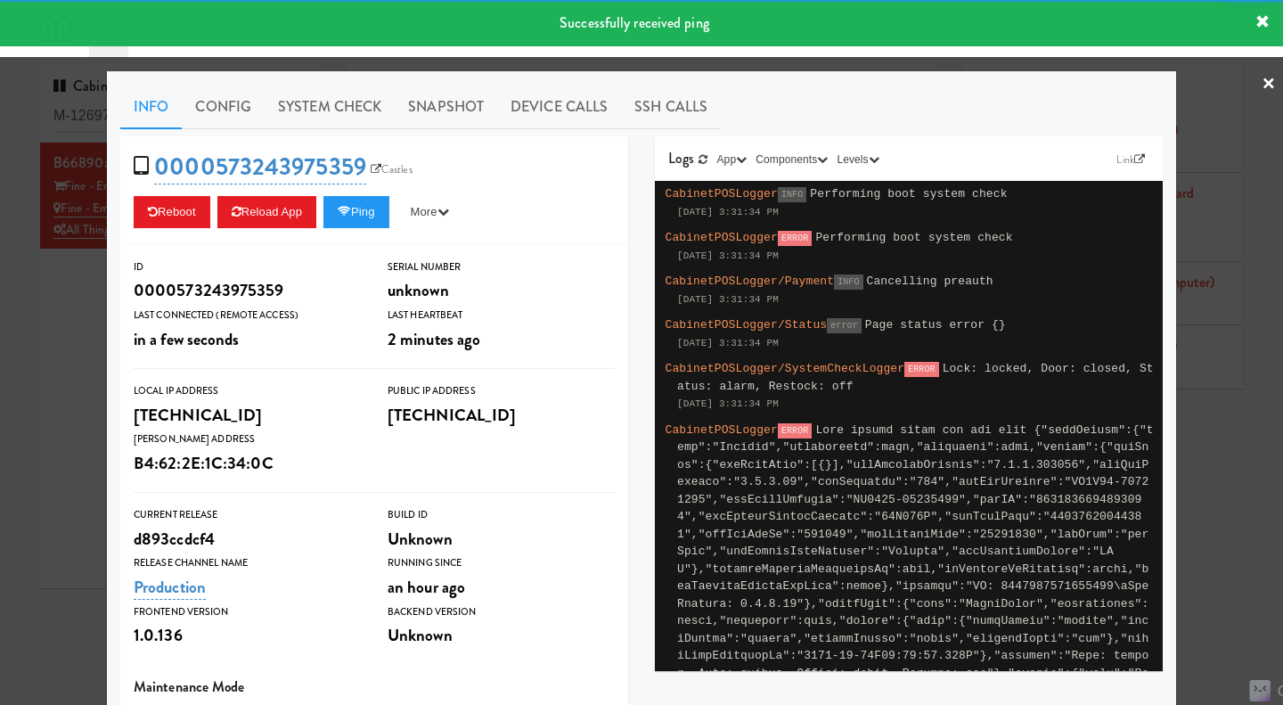 The width and height of the screenshot is (1283, 705). I want to click on div: Backend Version, so click(501, 612).